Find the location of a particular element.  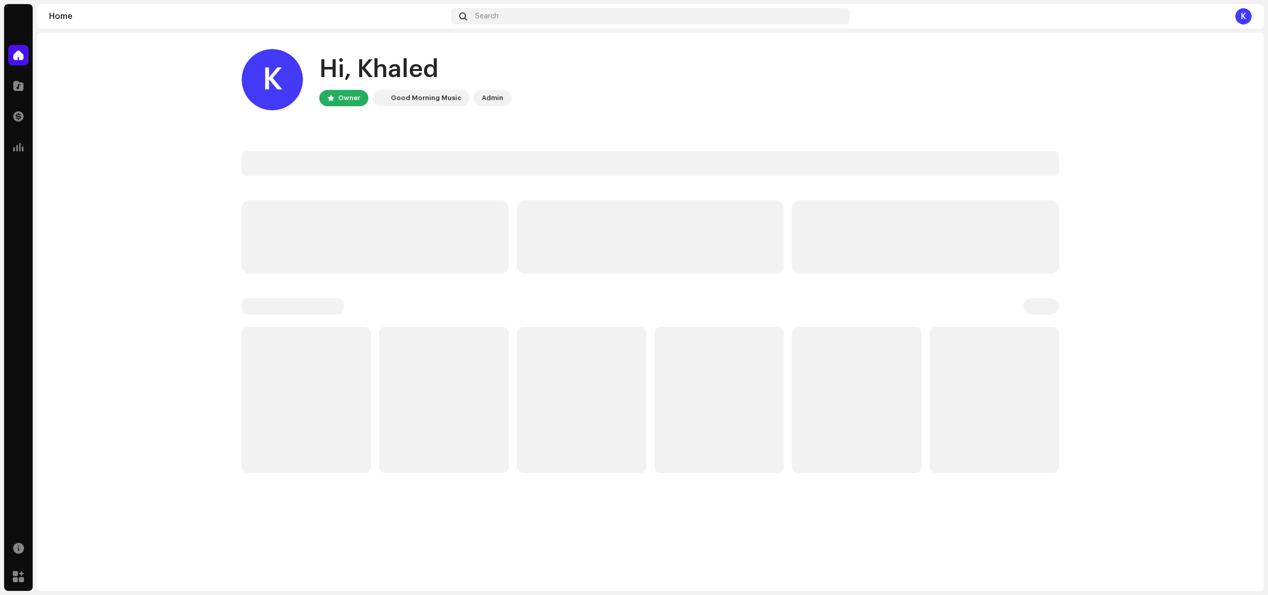

span: Search is located at coordinates (487, 16).